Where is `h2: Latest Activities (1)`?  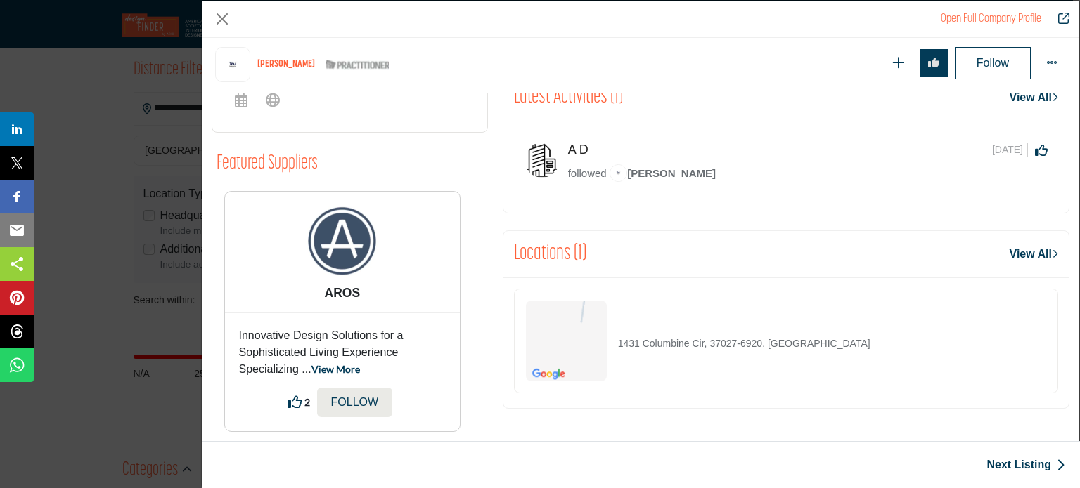 h2: Latest Activities (1) is located at coordinates (568, 98).